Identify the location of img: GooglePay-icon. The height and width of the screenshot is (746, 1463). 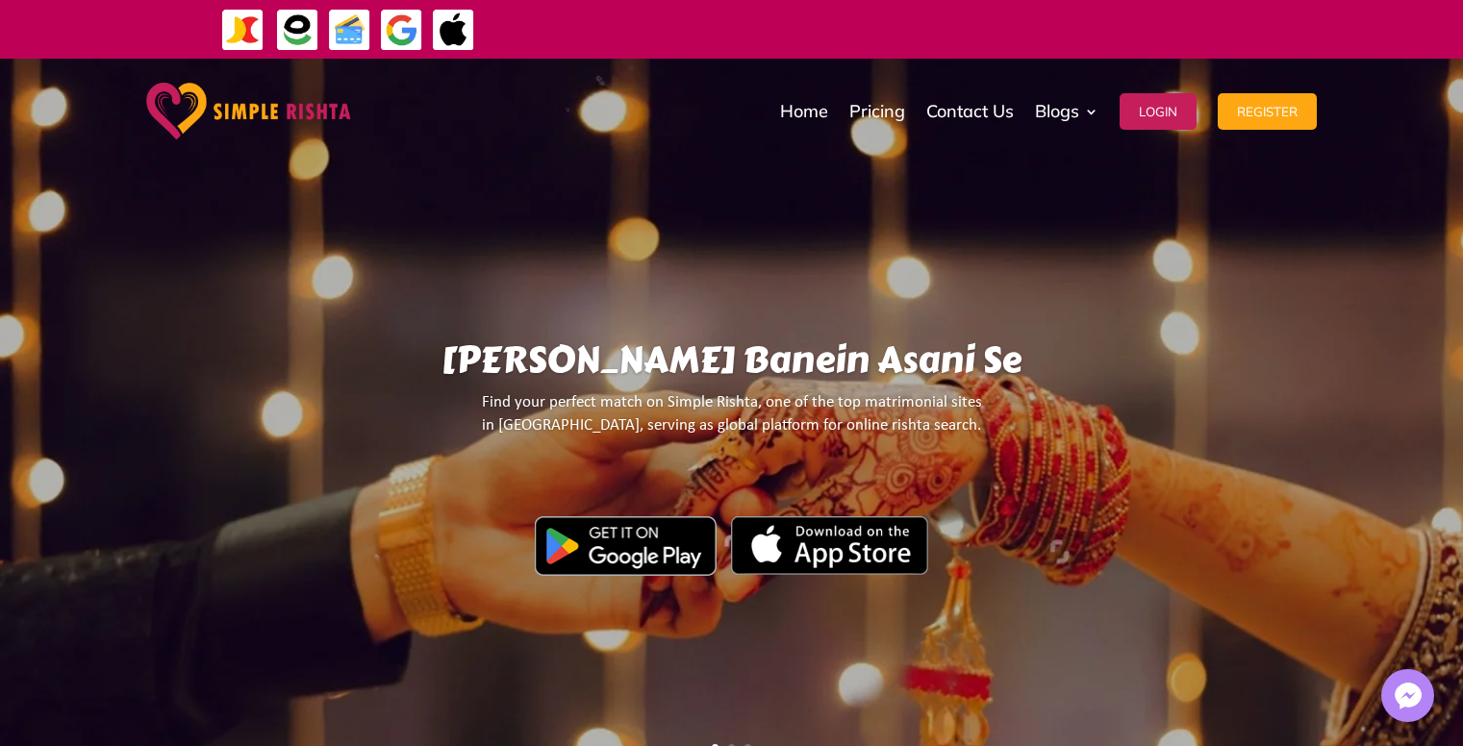
(401, 30).